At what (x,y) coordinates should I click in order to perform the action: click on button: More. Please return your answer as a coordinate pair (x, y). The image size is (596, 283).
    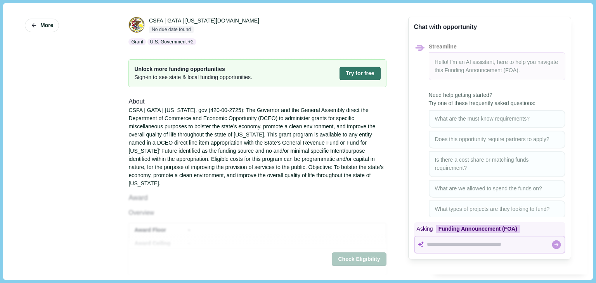
    Looking at the image, I should click on (42, 25).